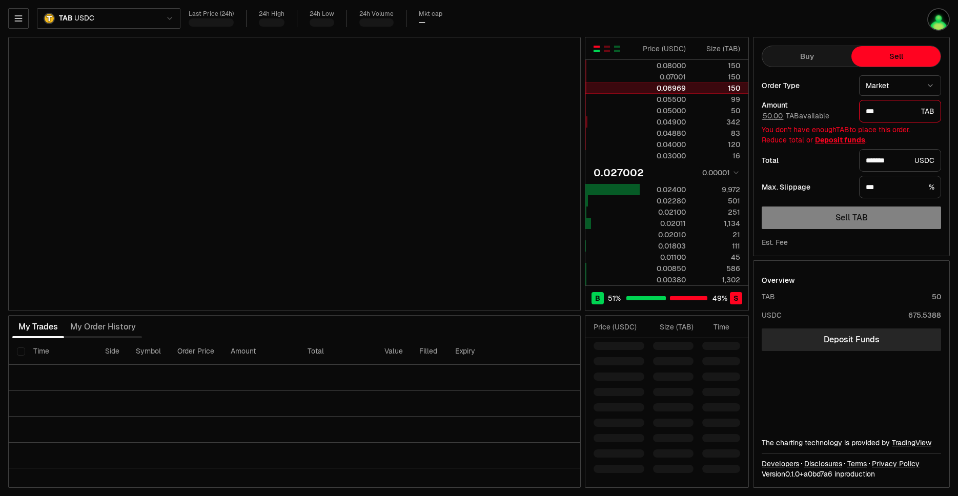  Describe the element at coordinates (717, 212) in the screenshot. I see `div: 251` at that location.